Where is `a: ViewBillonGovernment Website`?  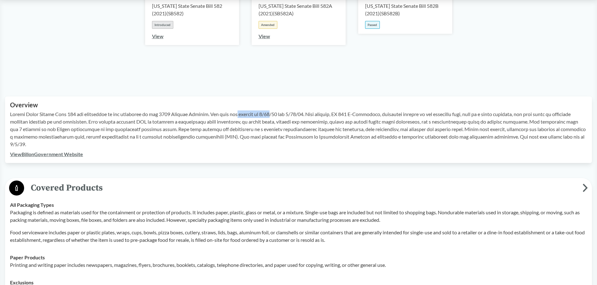 a: ViewBillonGovernment Website is located at coordinates (46, 154).